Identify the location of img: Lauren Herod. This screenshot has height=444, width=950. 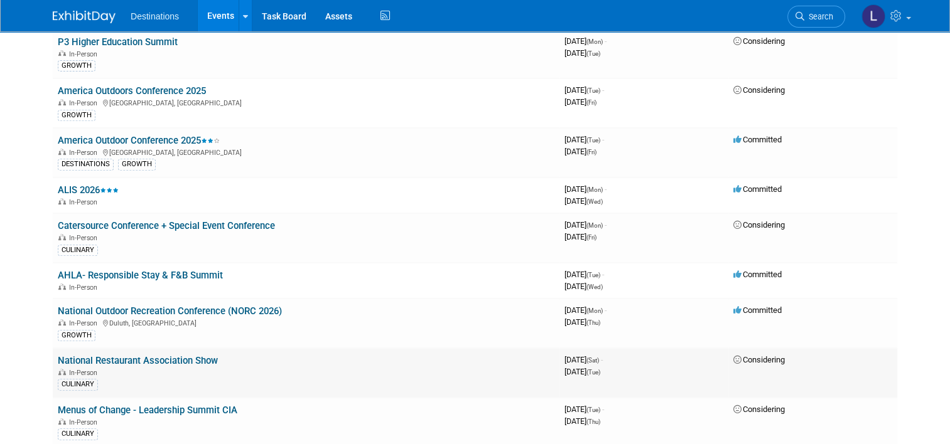
(873, 16).